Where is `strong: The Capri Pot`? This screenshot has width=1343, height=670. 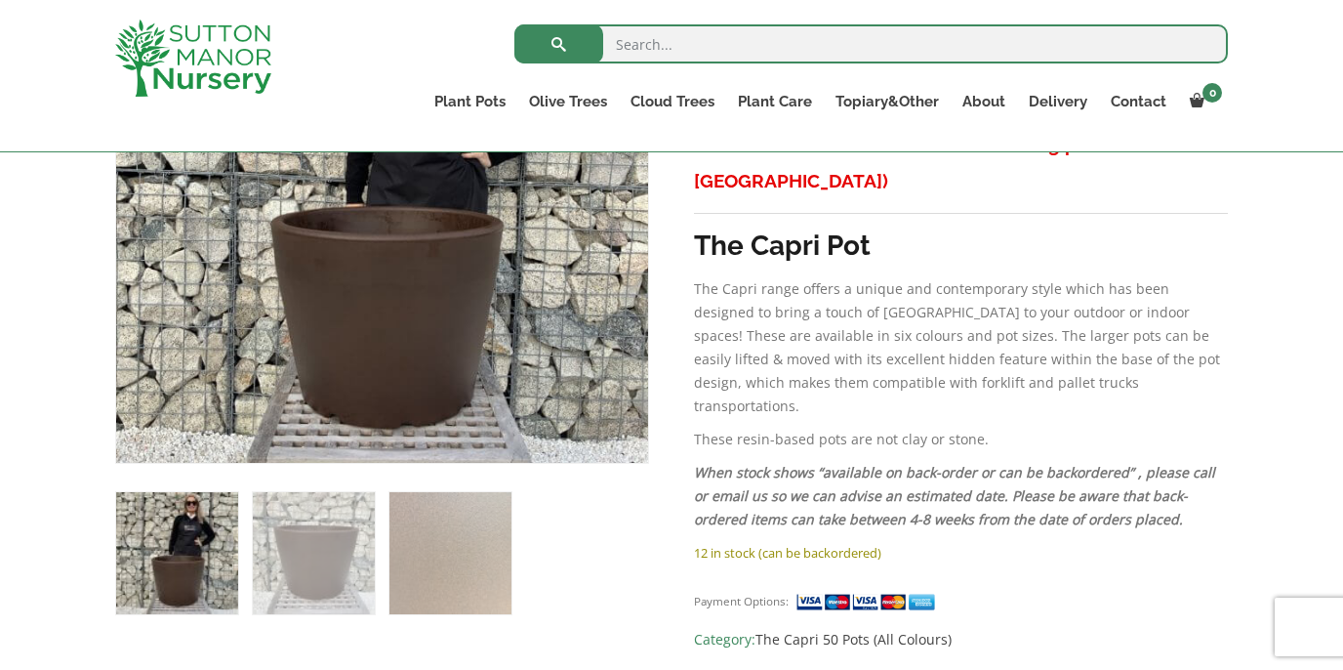 strong: The Capri Pot is located at coordinates (782, 245).